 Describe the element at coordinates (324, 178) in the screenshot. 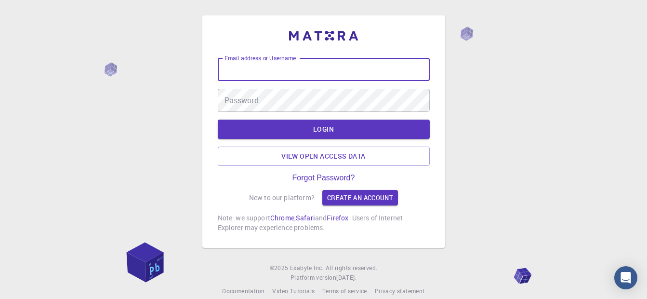

I see `a: Forgot Password?` at that location.